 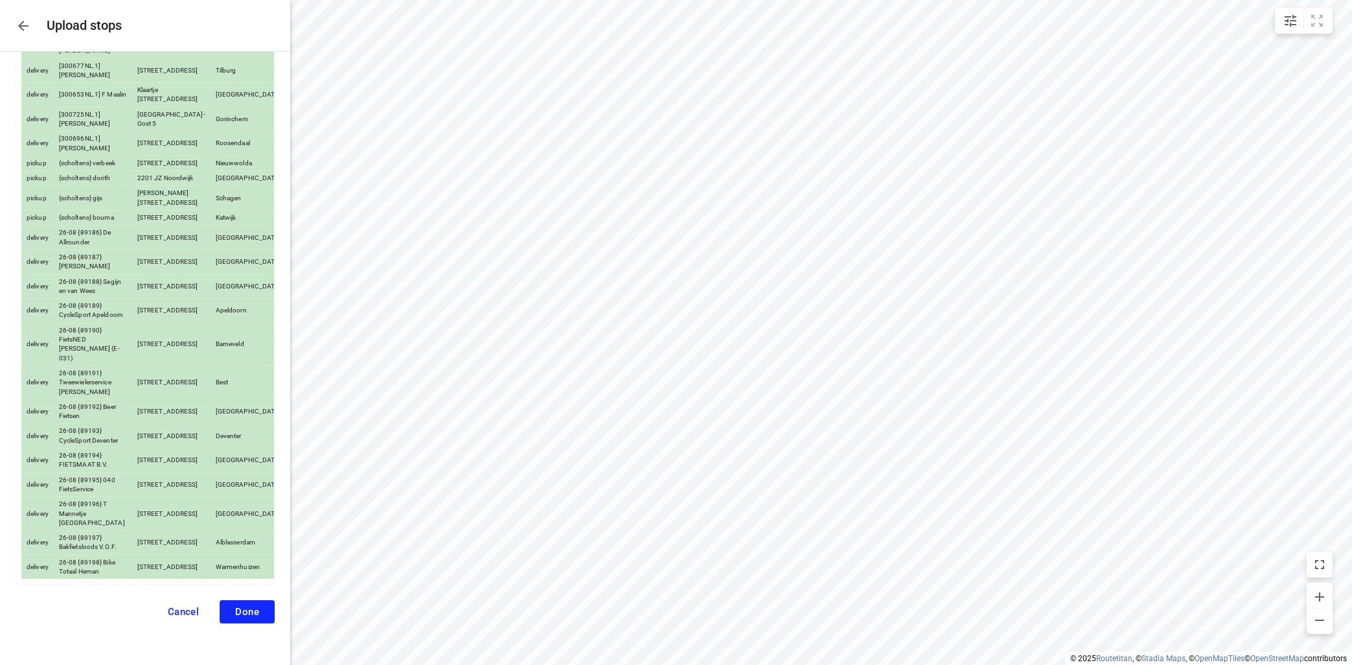 What do you see at coordinates (93, 436) in the screenshot?
I see `td: 26-08 {89193} CycleSport Deventer` at bounding box center [93, 436].